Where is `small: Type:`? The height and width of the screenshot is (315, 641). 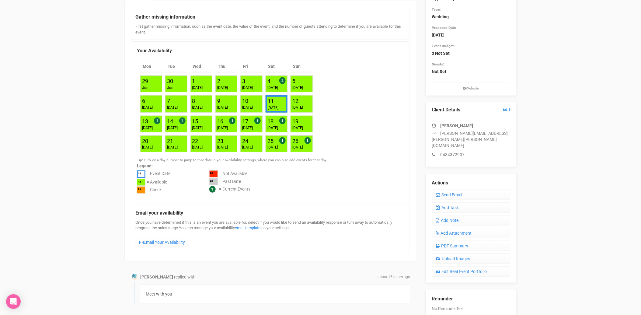
small: Type: is located at coordinates (436, 9).